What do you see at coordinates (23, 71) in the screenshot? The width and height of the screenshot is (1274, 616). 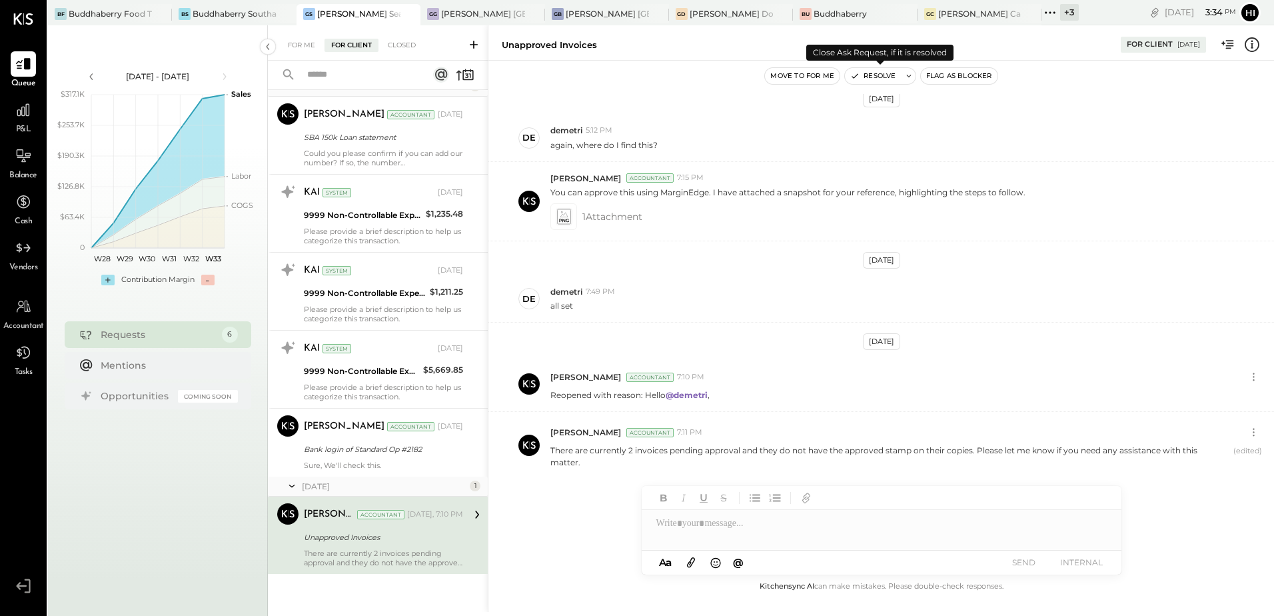 I see `a: Queue` at bounding box center [23, 71].